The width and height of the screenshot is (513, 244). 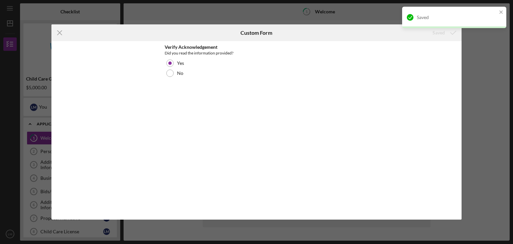 I want to click on div: Saved, so click(x=457, y=17).